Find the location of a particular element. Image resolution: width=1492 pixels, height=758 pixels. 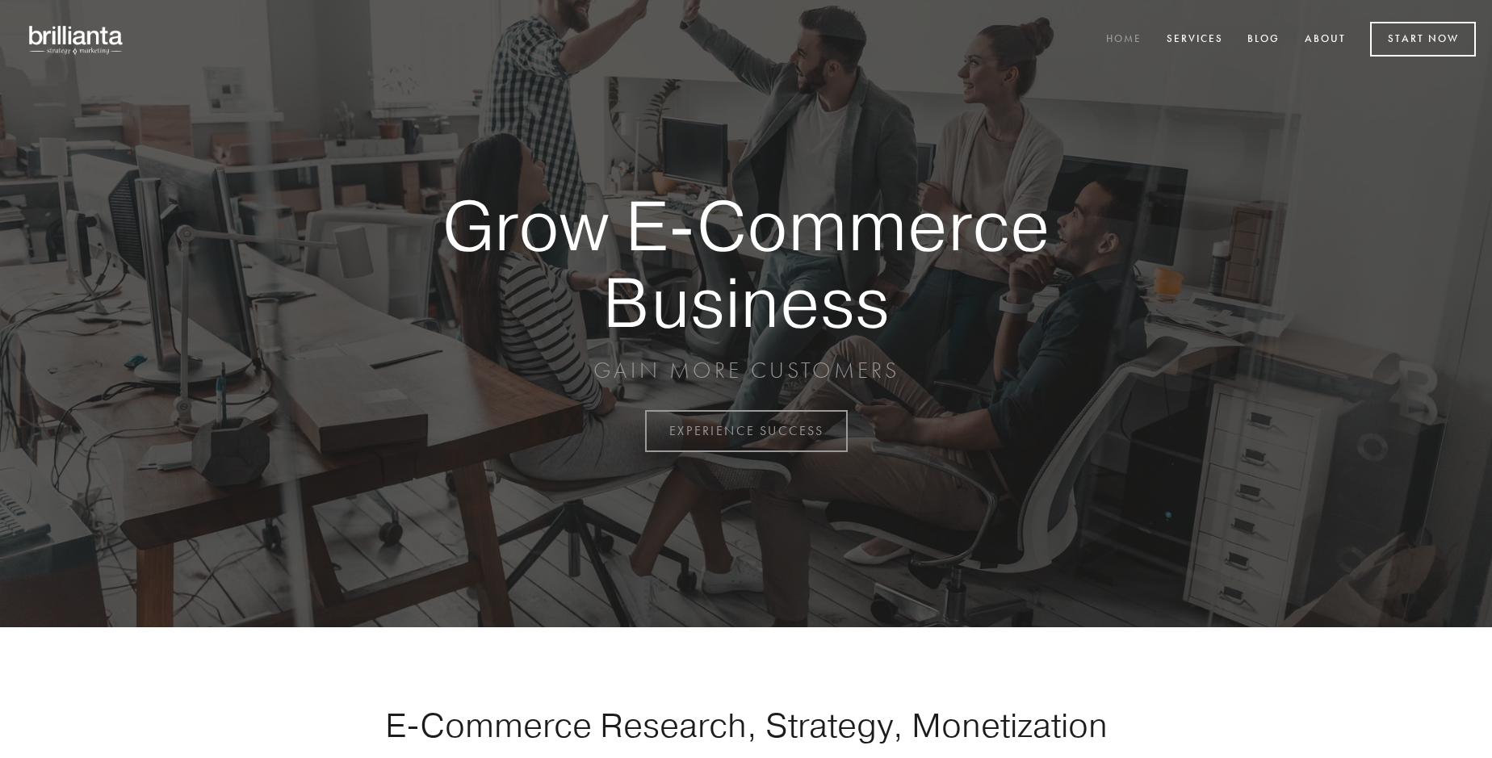

p: GAIN MORE CUSTOMERS is located at coordinates (746, 371).